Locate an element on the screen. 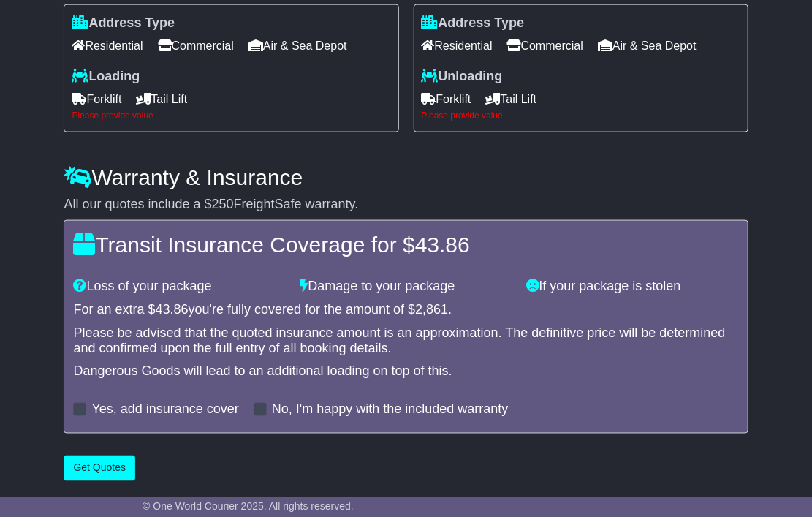 The width and height of the screenshot is (812, 517). span: © One World Courier 2025. All rights reserved. is located at coordinates (248, 506).